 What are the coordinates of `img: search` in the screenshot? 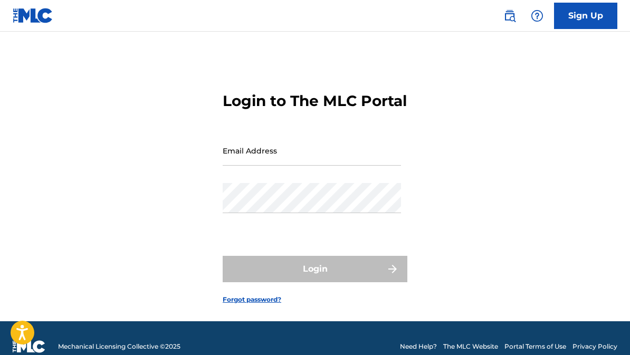 It's located at (509, 16).